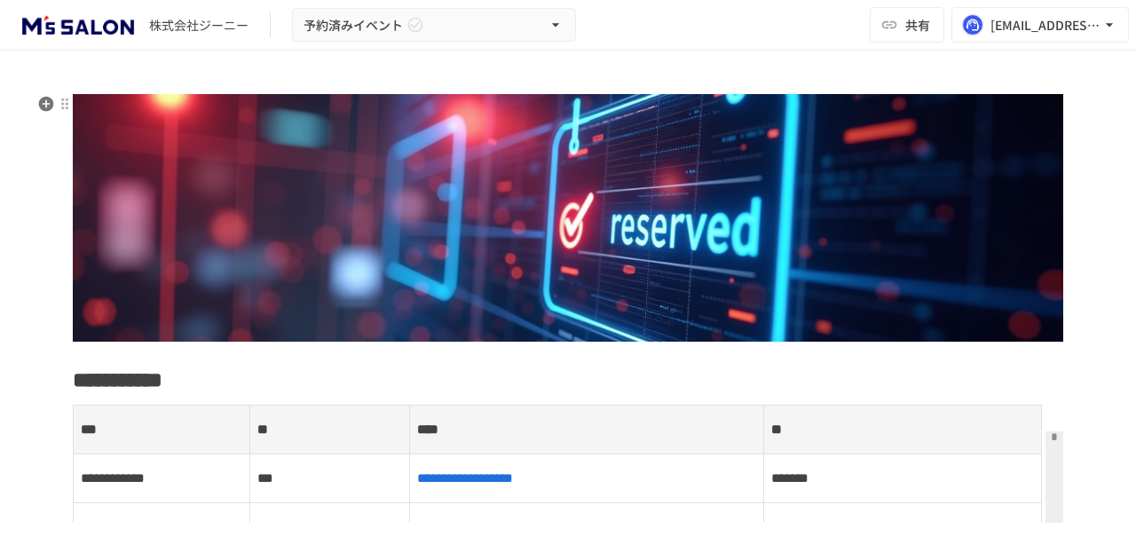 This screenshot has height=560, width=1136. What do you see at coordinates (918, 25) in the screenshot?
I see `span: 共有` at bounding box center [918, 25].